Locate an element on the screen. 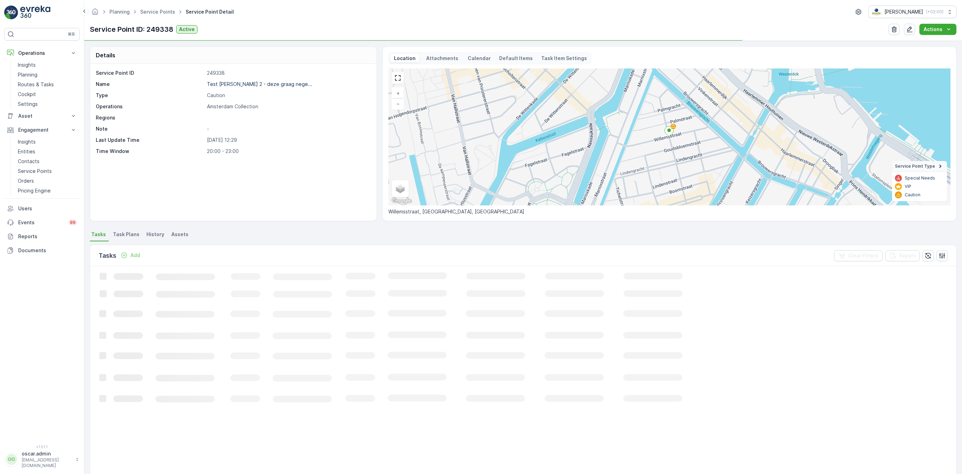 This screenshot has width=962, height=474. p: Regions is located at coordinates (150, 118).